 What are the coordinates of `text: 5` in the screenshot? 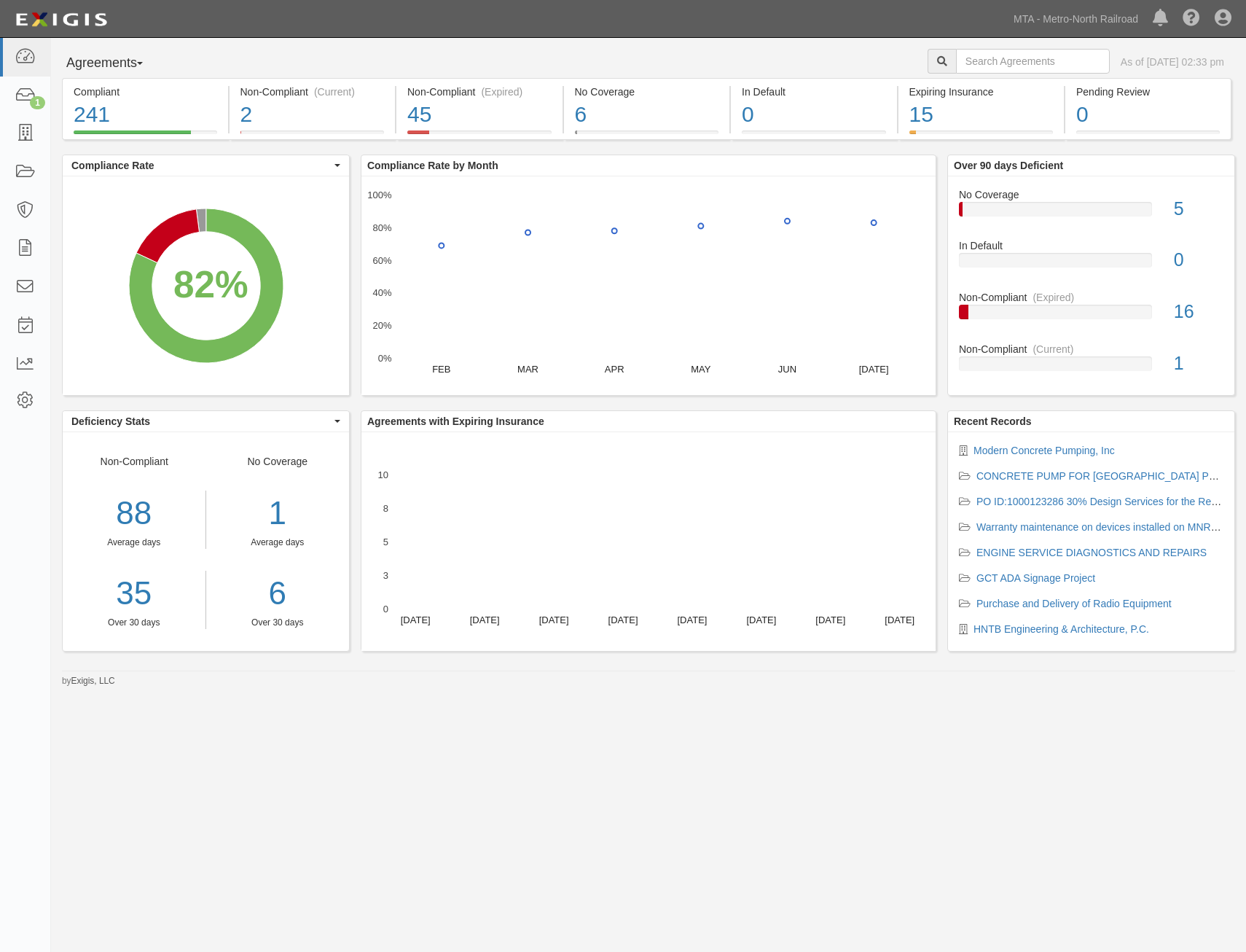 It's located at (386, 541).